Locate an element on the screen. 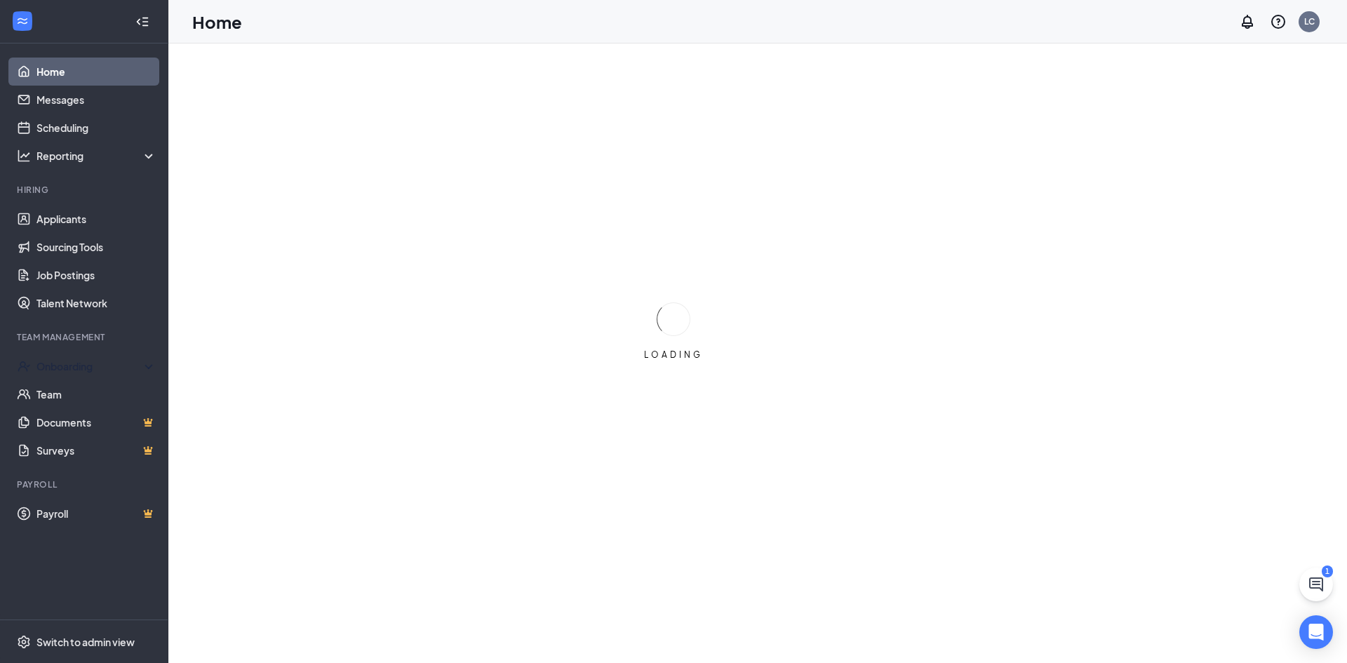 The width and height of the screenshot is (1347, 663). div: Team Management is located at coordinates (85, 337).